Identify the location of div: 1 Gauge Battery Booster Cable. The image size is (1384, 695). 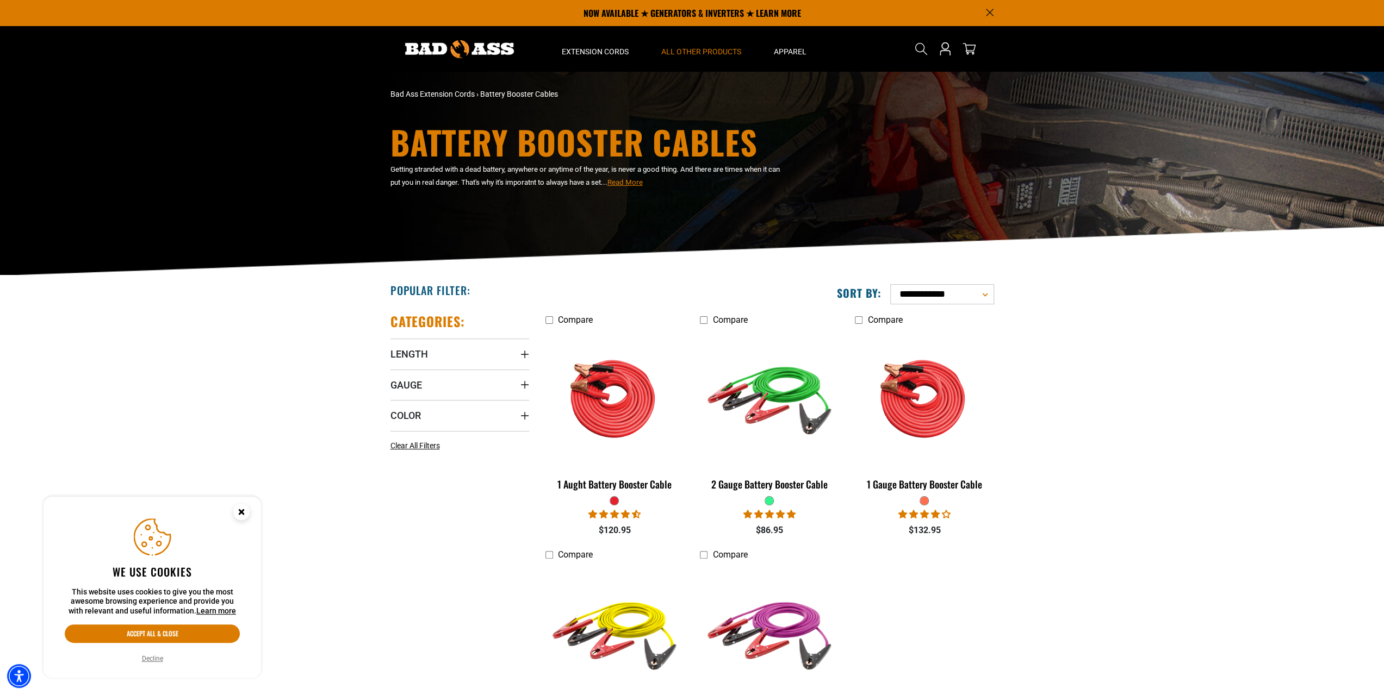
(924, 484).